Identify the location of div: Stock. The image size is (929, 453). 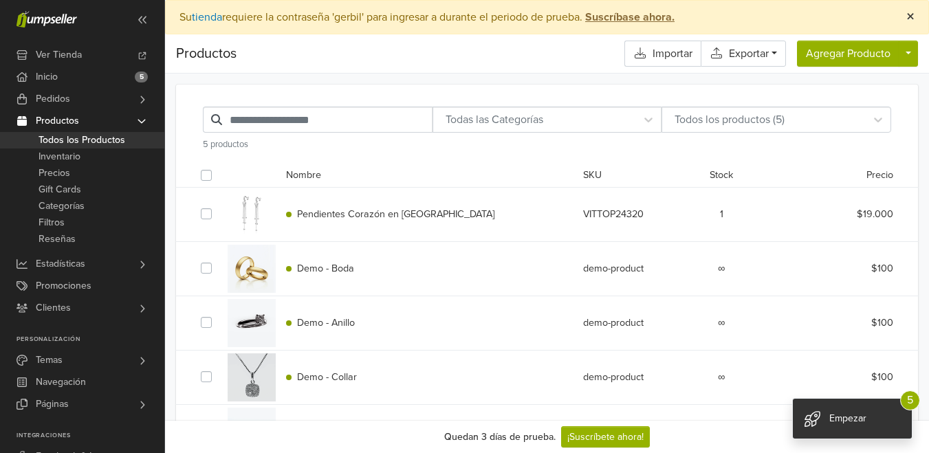
(722, 176).